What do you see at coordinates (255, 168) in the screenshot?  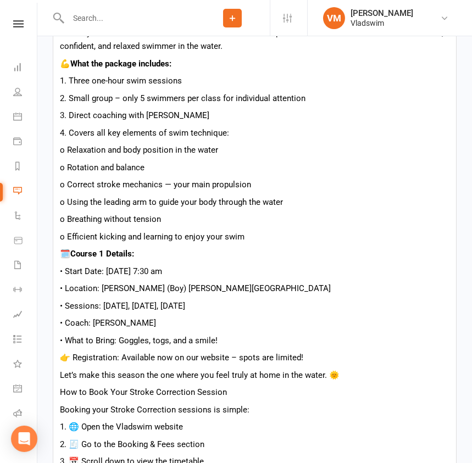 I see `p: o Rotation and balance` at bounding box center [255, 168].